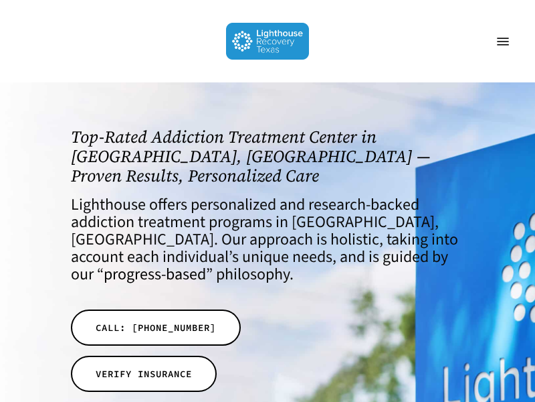 This screenshot has height=402, width=535. What do you see at coordinates (144, 373) in the screenshot?
I see `a: VERIFY INSURANCE` at bounding box center [144, 373].